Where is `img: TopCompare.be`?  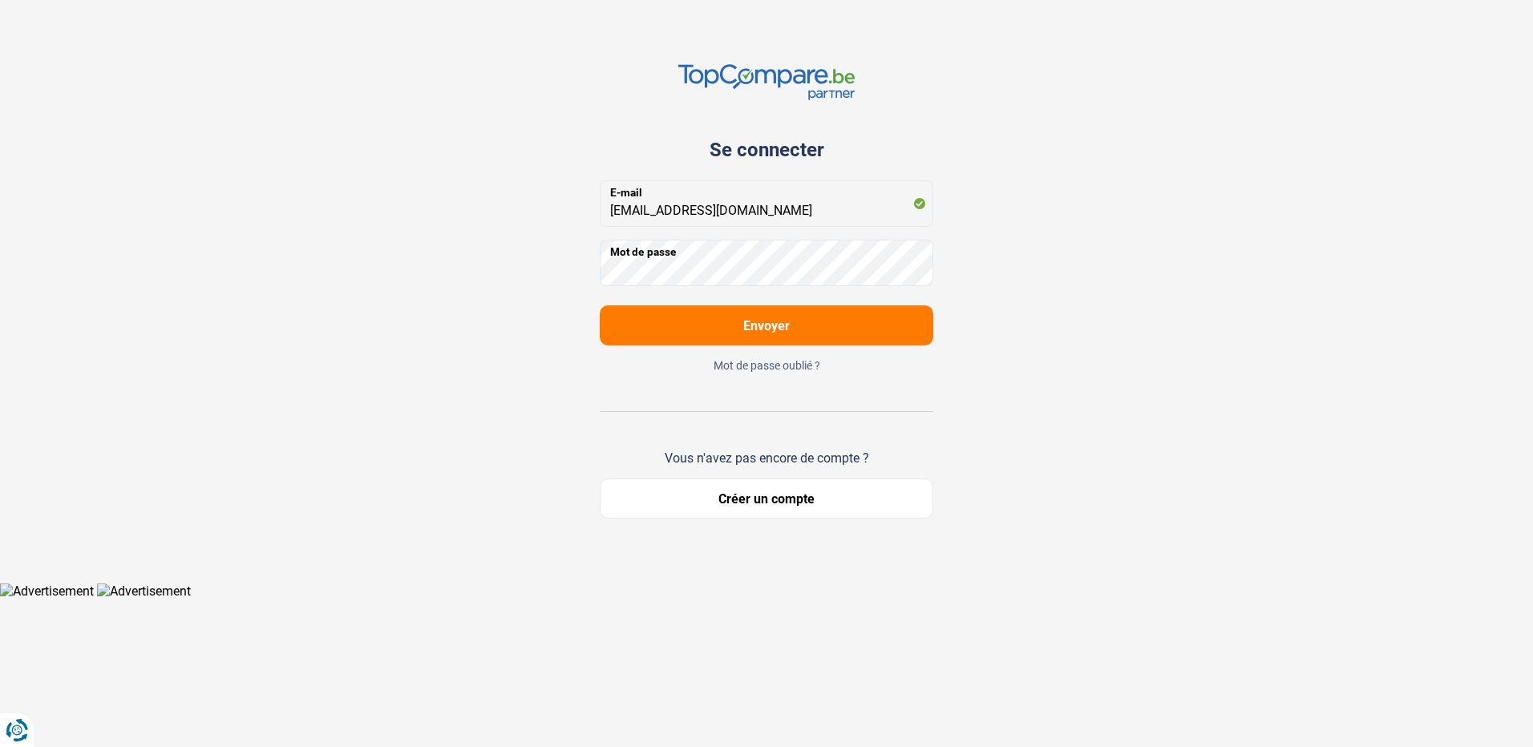 img: TopCompare.be is located at coordinates (767, 82).